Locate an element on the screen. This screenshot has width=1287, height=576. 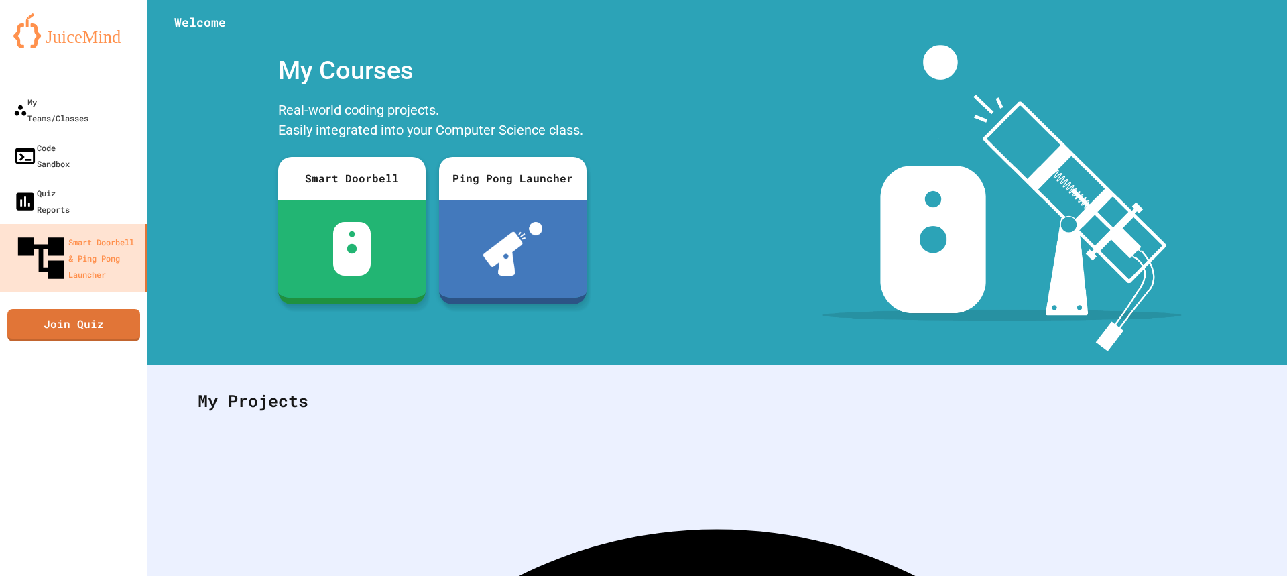
img: logo-orange.svg is located at coordinates (74, 31).